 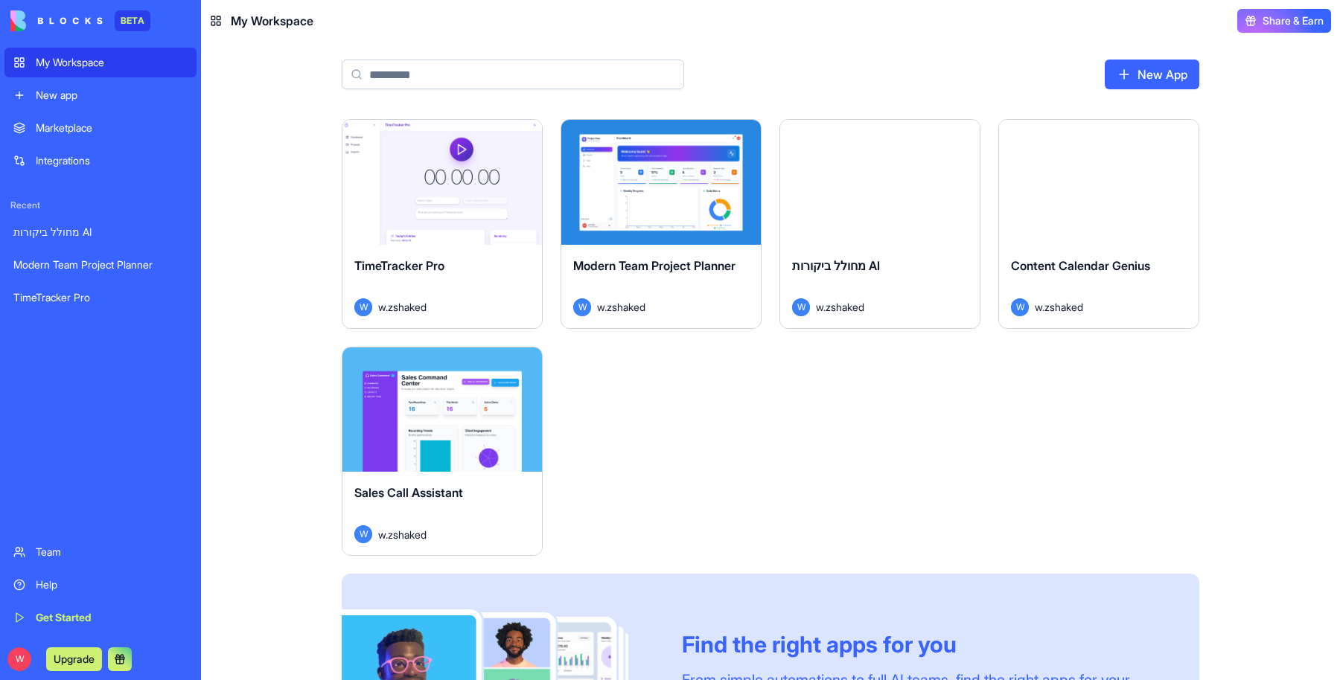 I want to click on div: New app, so click(x=112, y=95).